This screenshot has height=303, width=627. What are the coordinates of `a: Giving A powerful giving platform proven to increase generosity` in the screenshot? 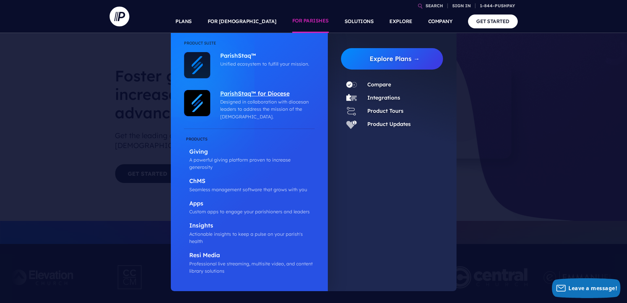 It's located at (249, 153).